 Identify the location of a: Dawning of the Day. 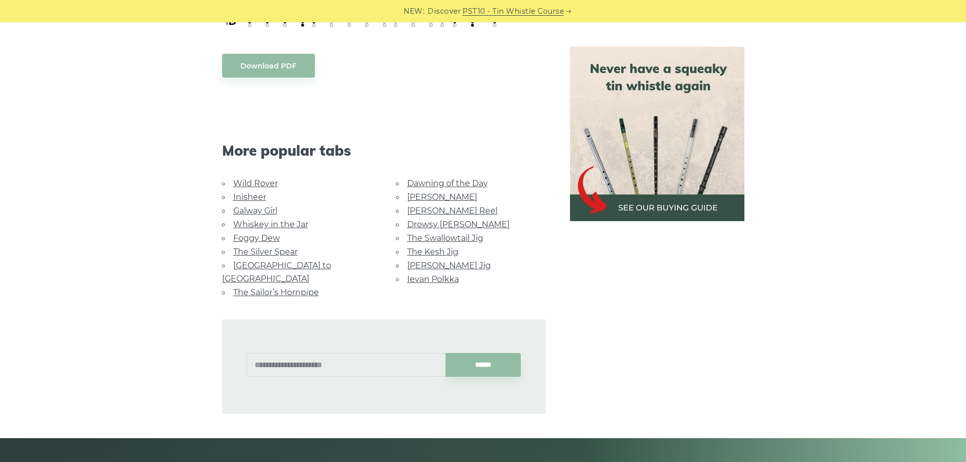
(447, 183).